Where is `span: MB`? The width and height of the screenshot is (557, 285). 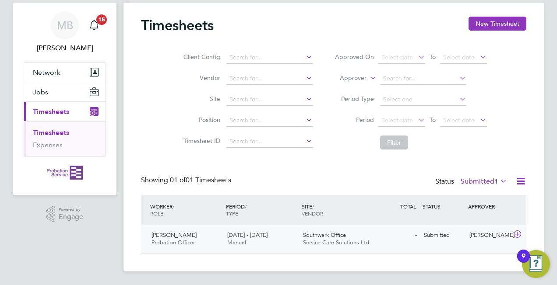
span: MB is located at coordinates (65, 25).